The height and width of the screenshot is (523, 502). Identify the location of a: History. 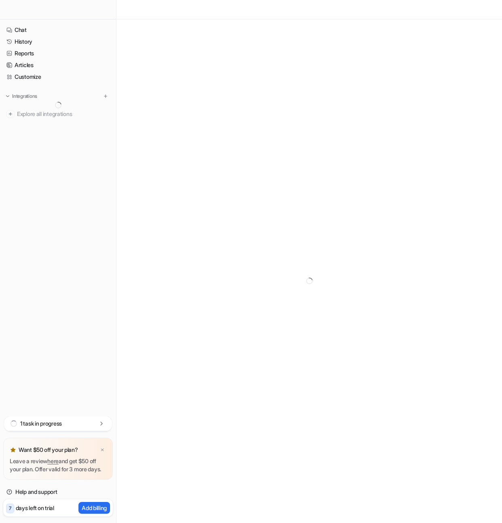
(58, 42).